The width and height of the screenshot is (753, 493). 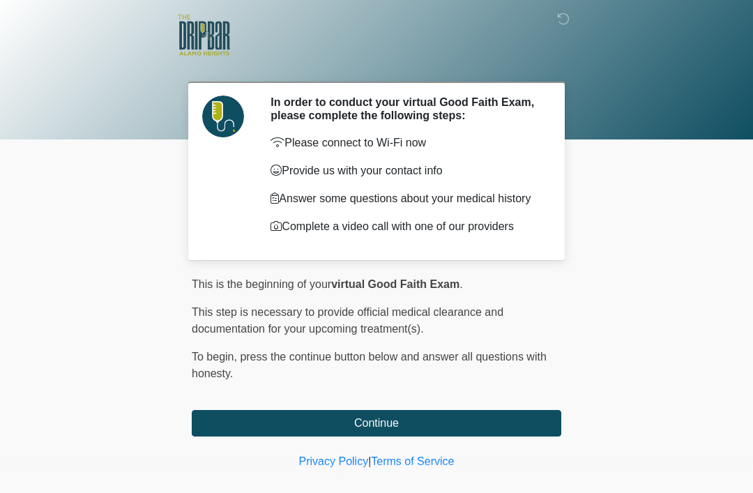 I want to click on strong: virtual Good Faith Exam, so click(x=395, y=284).